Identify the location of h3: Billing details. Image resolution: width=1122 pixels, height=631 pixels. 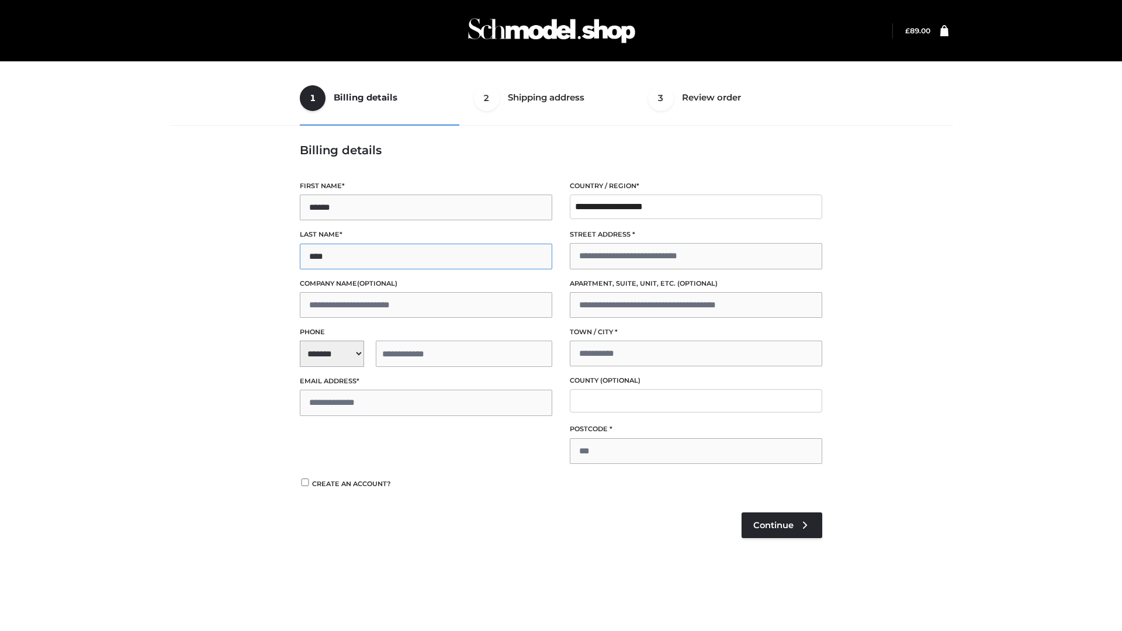
(561, 150).